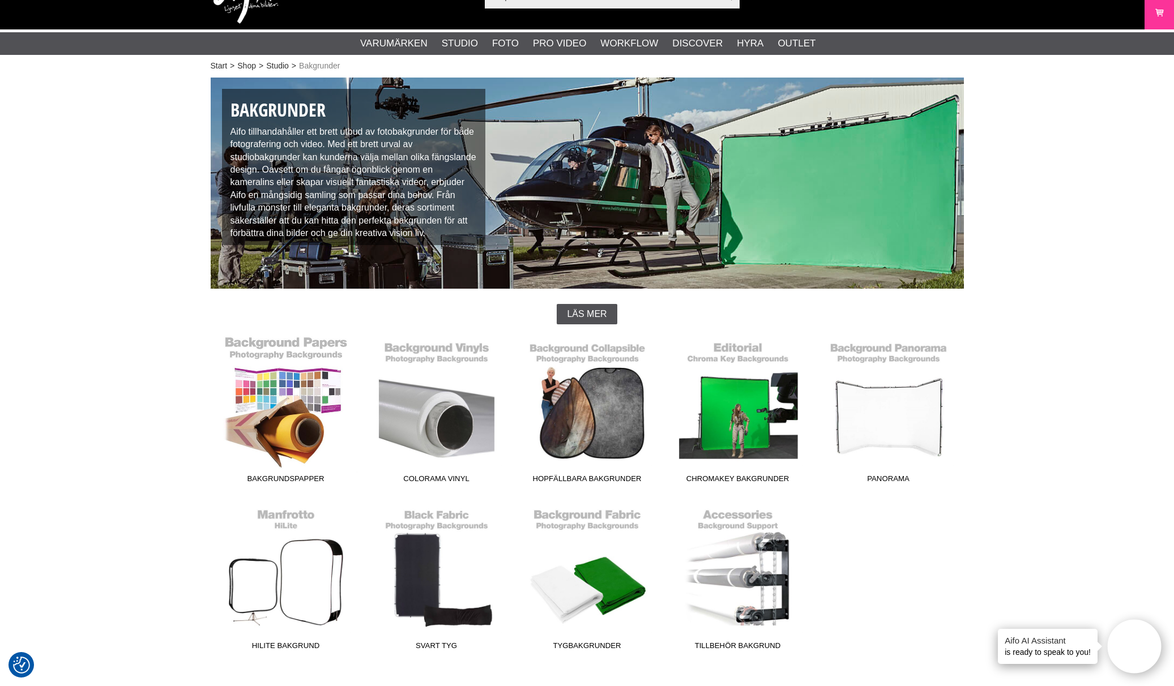 The image size is (1174, 686). I want to click on a: Chromakey Bakgrunder, so click(738, 412).